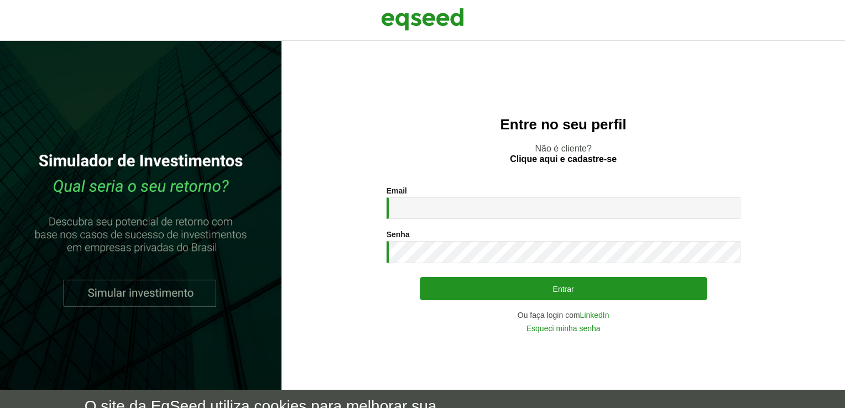  Describe the element at coordinates (563, 154) in the screenshot. I see `p: Não é cliente?` at that location.